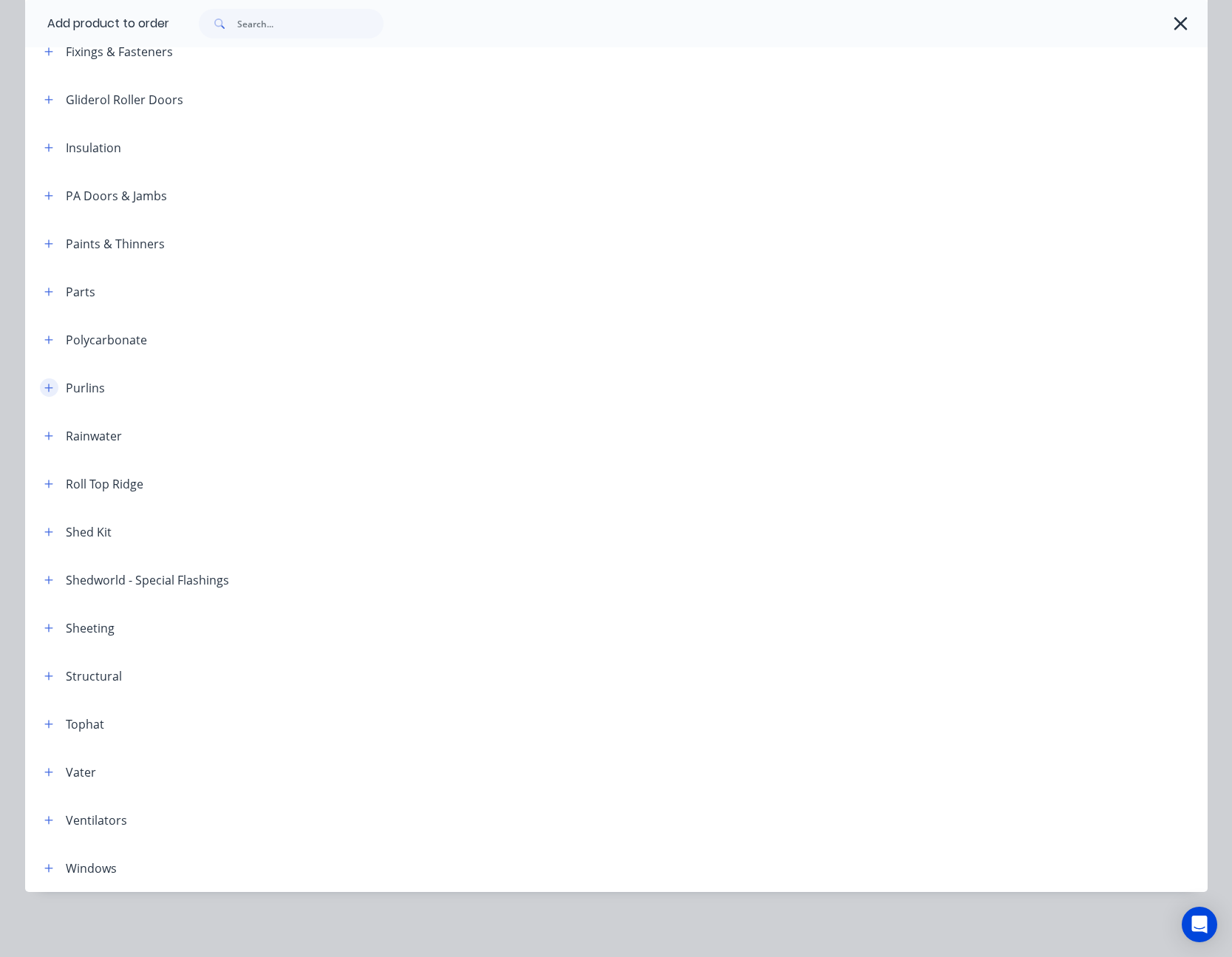 The height and width of the screenshot is (957, 1232). I want to click on div: Tophat, so click(85, 724).